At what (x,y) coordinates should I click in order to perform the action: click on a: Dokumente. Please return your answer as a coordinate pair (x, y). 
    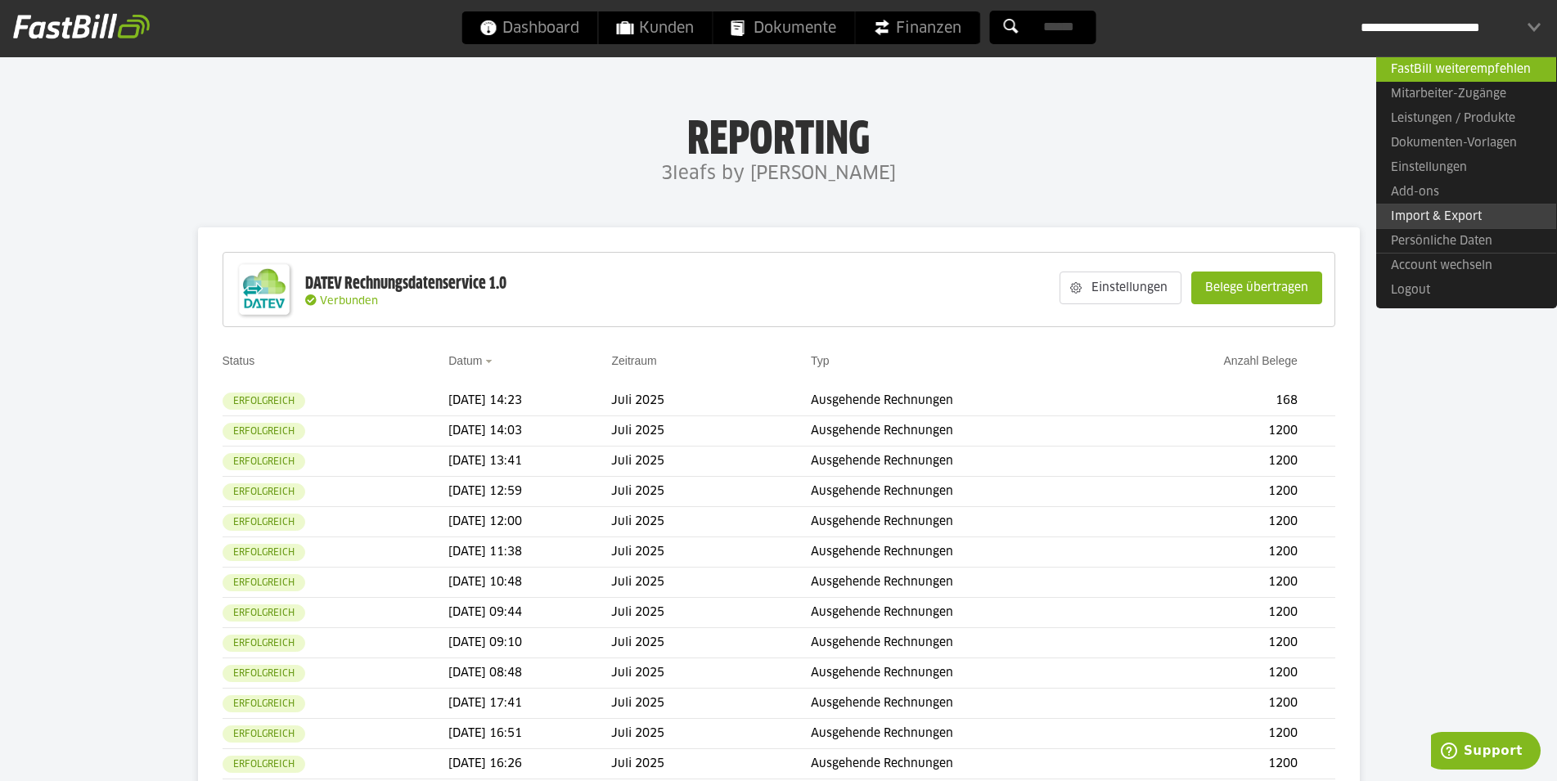
    Looking at the image, I should click on (783, 28).